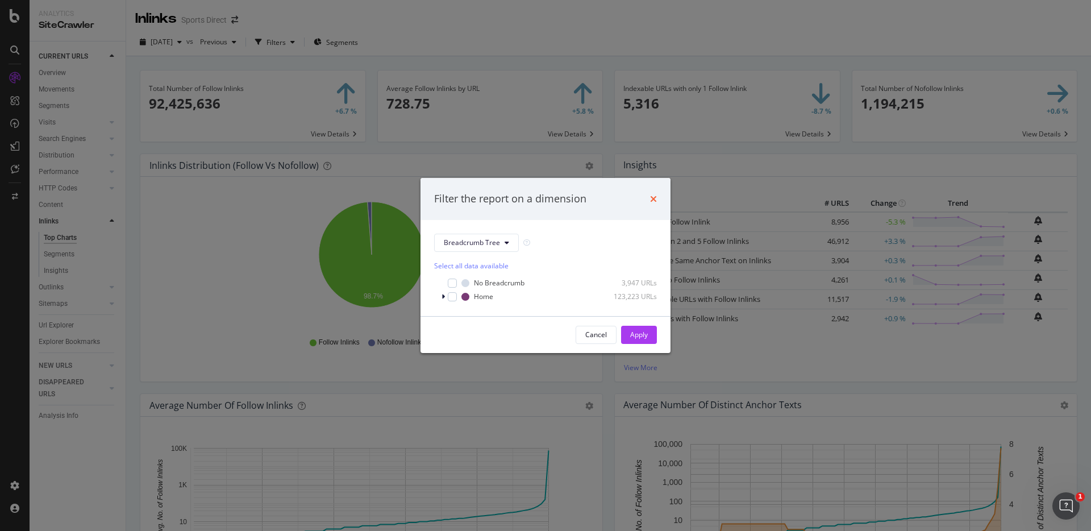 Image resolution: width=1091 pixels, height=531 pixels. Describe the element at coordinates (639, 335) in the screenshot. I see `button: Apply` at that location.